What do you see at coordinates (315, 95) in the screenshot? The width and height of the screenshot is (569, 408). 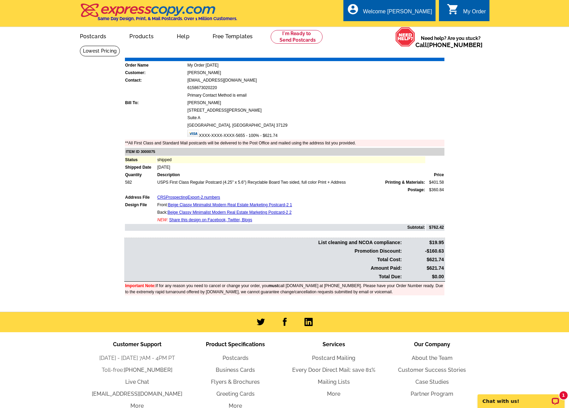 I see `td: Primary Contact Method is email` at bounding box center [315, 95].